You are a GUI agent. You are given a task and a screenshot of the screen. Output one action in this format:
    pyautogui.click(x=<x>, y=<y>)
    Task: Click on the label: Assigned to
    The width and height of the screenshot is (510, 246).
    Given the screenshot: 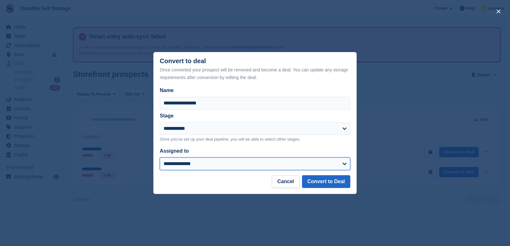 What is the action you would take?
    pyautogui.click(x=174, y=151)
    